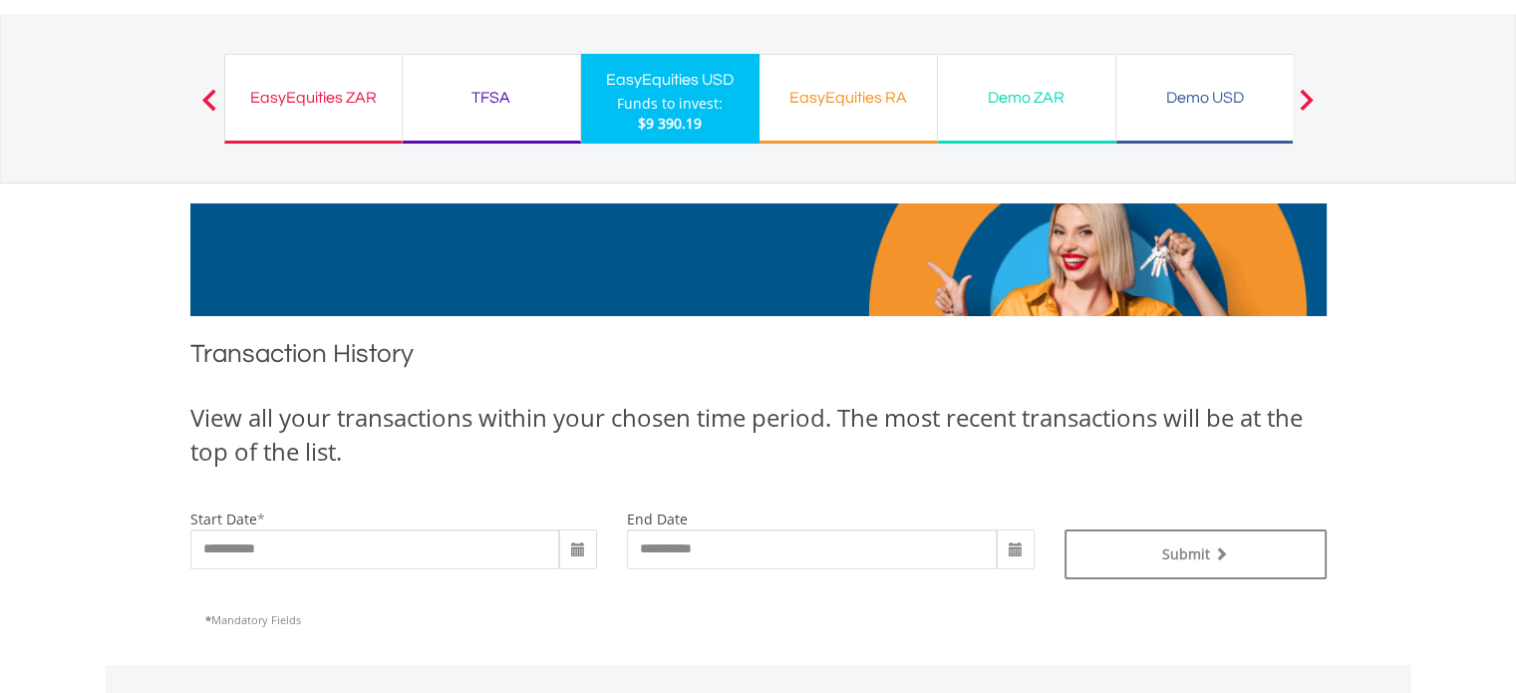  What do you see at coordinates (759, 358) in the screenshot?
I see `h1: Transaction History` at bounding box center [759, 358].